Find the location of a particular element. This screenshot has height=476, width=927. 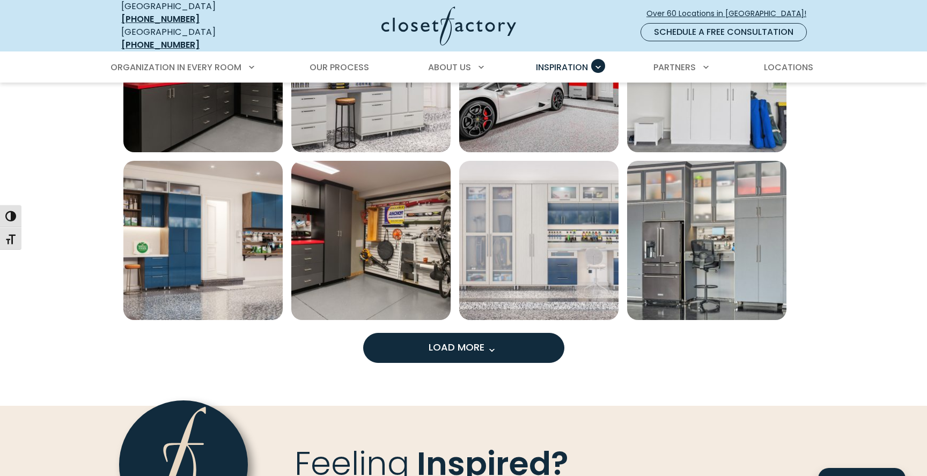

img: Gray garage built-in setup with an integrated refrigerator, tool workstation, and high cabinets f... is located at coordinates (706, 240).